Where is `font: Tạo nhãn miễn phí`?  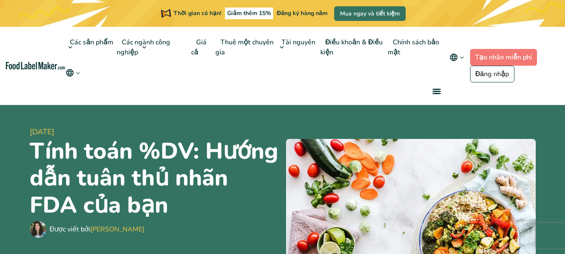 font: Tạo nhãn miễn phí is located at coordinates (504, 57).